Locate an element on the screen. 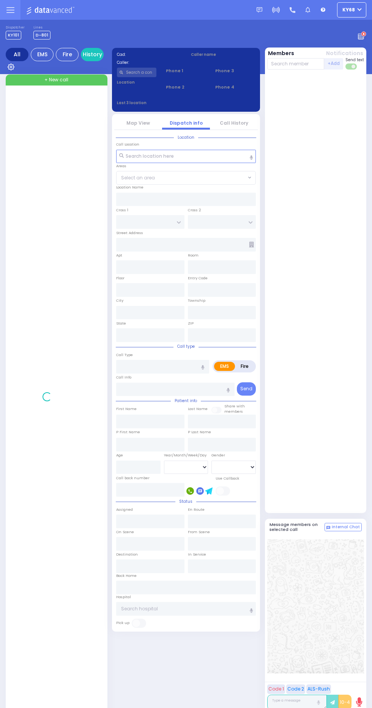 Image resolution: width=372 pixels, height=708 pixels. label: Assigned is located at coordinates (125, 509).